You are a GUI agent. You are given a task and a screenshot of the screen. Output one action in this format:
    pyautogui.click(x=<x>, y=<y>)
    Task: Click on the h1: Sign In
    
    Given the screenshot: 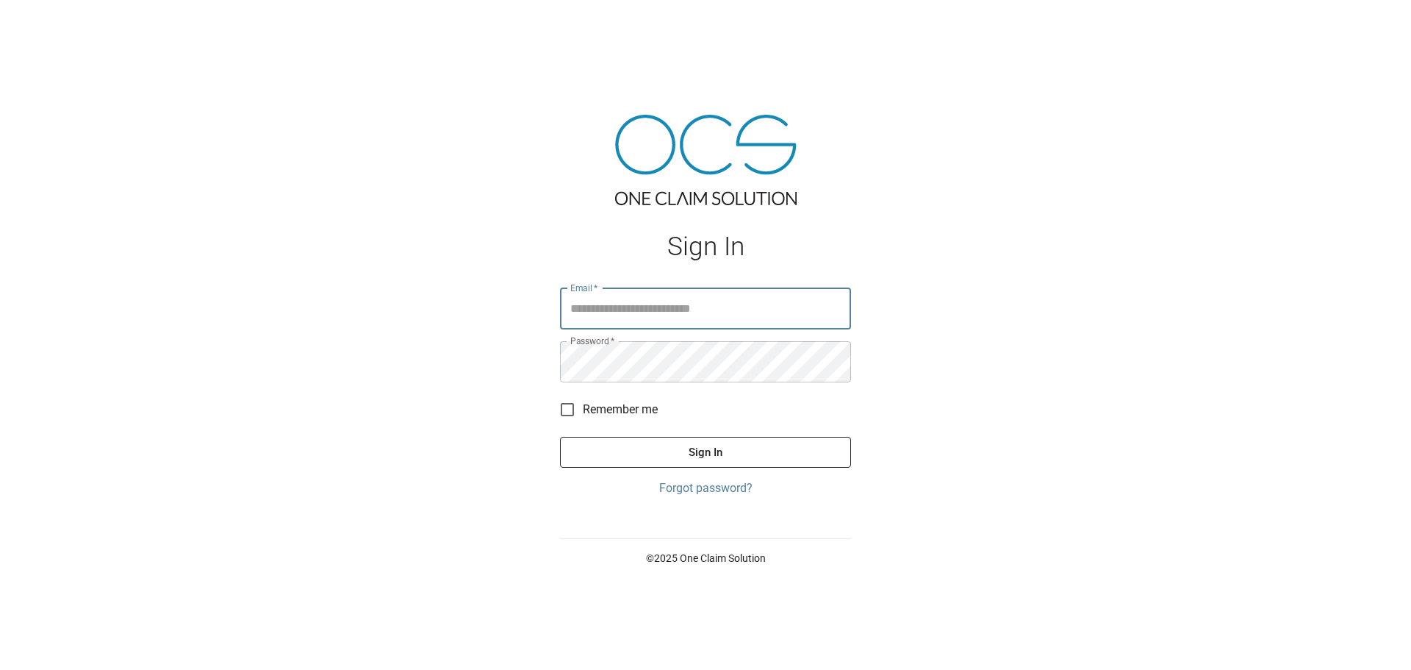 What is the action you would take?
    pyautogui.click(x=706, y=246)
    